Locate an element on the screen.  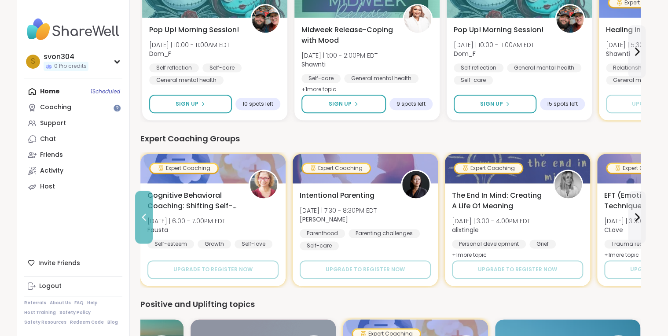
div: Friends is located at coordinates (51, 155).